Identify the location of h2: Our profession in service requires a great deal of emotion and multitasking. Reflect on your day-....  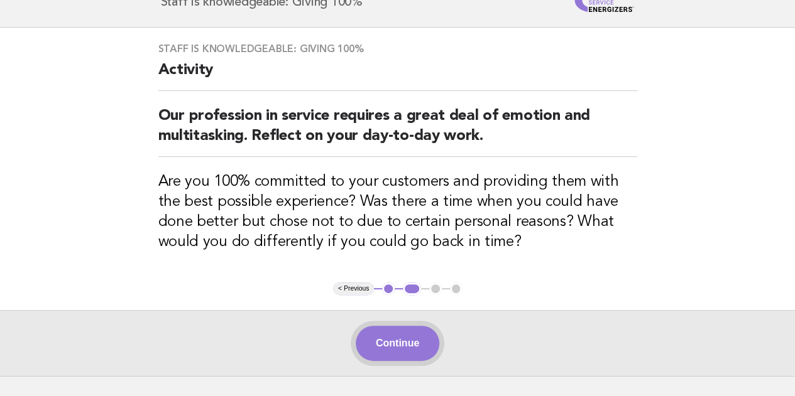
(398, 131).